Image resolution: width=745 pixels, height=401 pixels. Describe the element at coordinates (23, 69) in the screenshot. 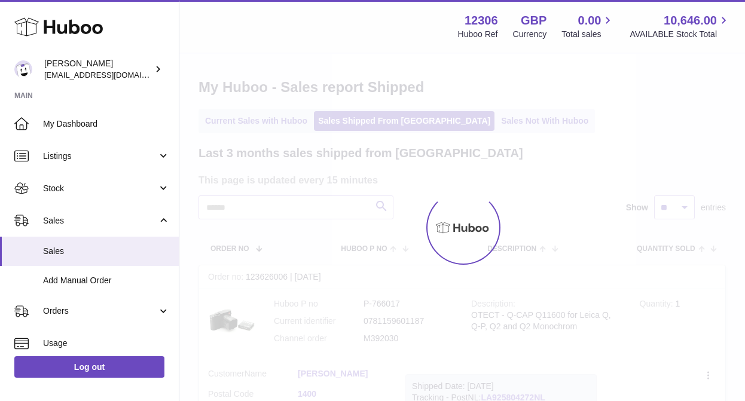

I see `img: hello@otect.co` at that location.